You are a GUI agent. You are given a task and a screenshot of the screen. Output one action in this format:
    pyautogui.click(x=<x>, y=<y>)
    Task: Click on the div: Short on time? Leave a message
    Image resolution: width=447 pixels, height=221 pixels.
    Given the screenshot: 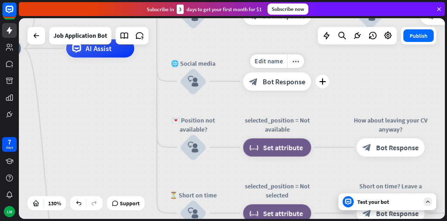 What is the action you would take?
    pyautogui.click(x=390, y=190)
    